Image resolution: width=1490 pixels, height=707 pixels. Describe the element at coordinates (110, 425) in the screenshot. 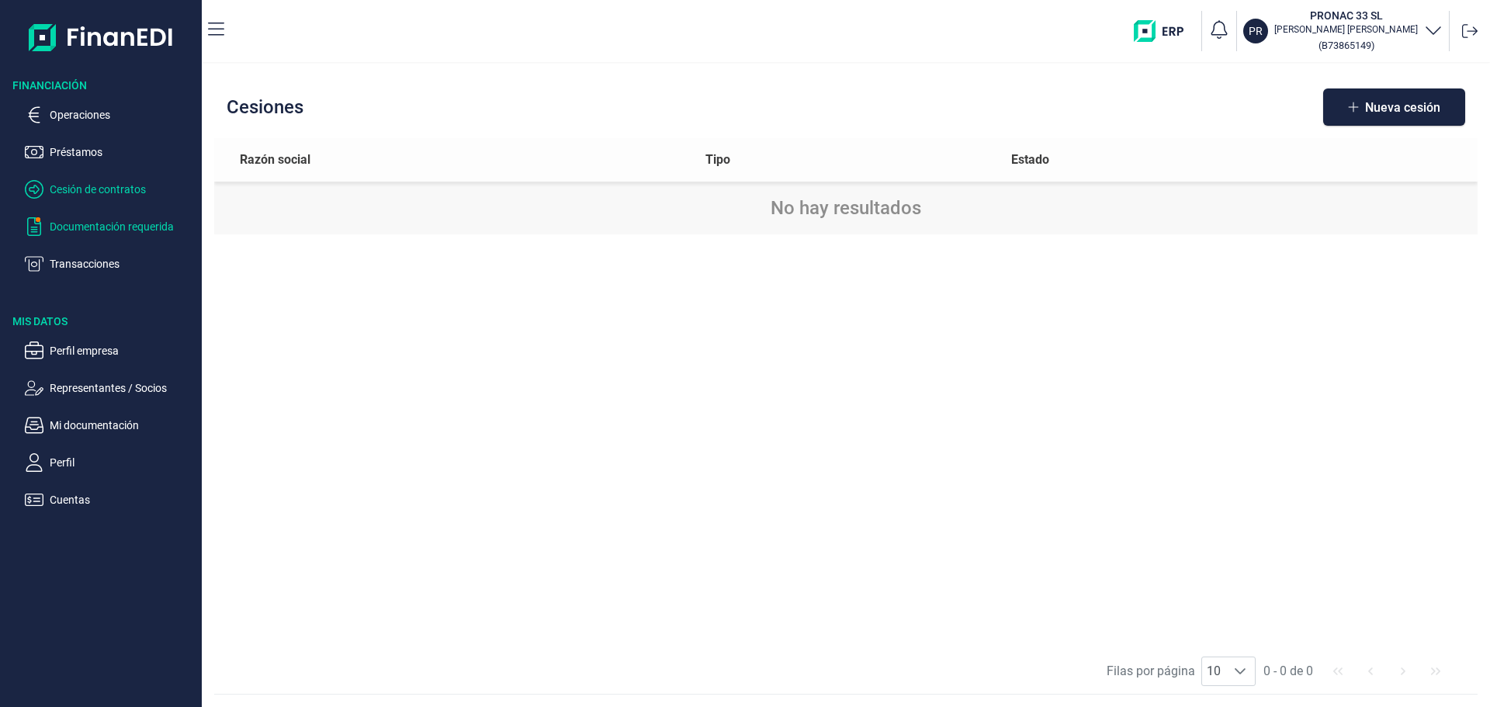

I see `button: Mi documentación` at that location.